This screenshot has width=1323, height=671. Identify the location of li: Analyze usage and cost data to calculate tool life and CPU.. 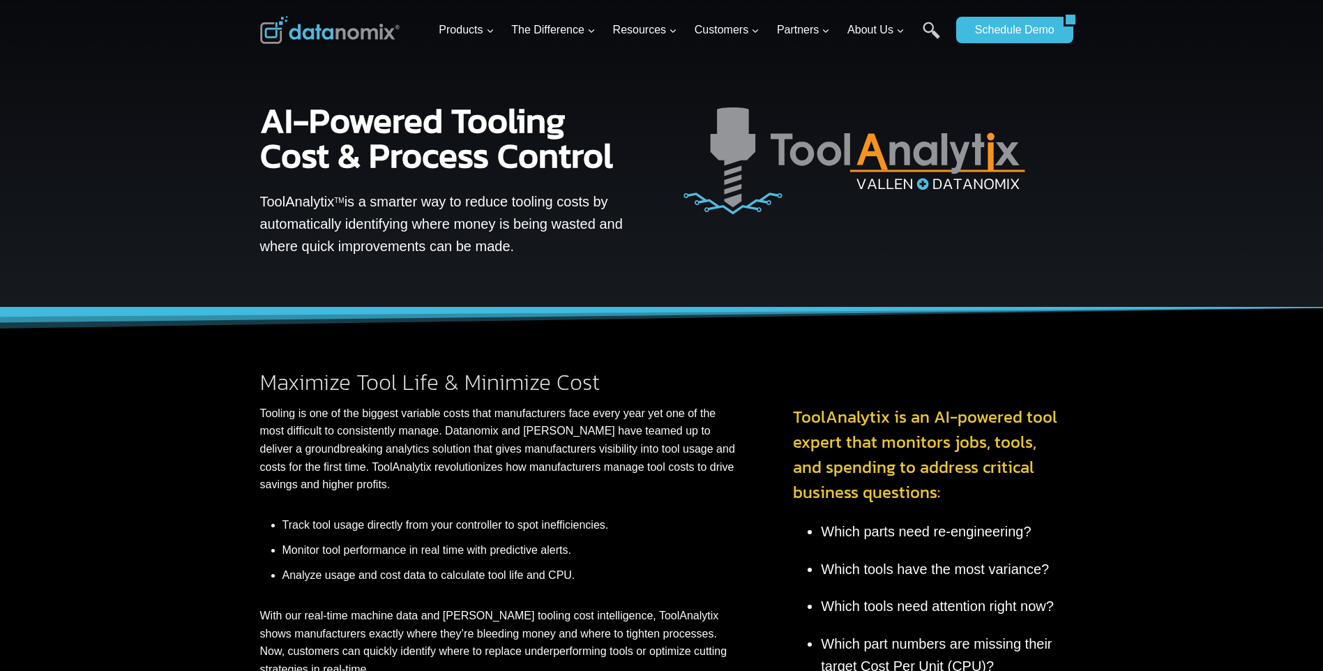
(510, 575).